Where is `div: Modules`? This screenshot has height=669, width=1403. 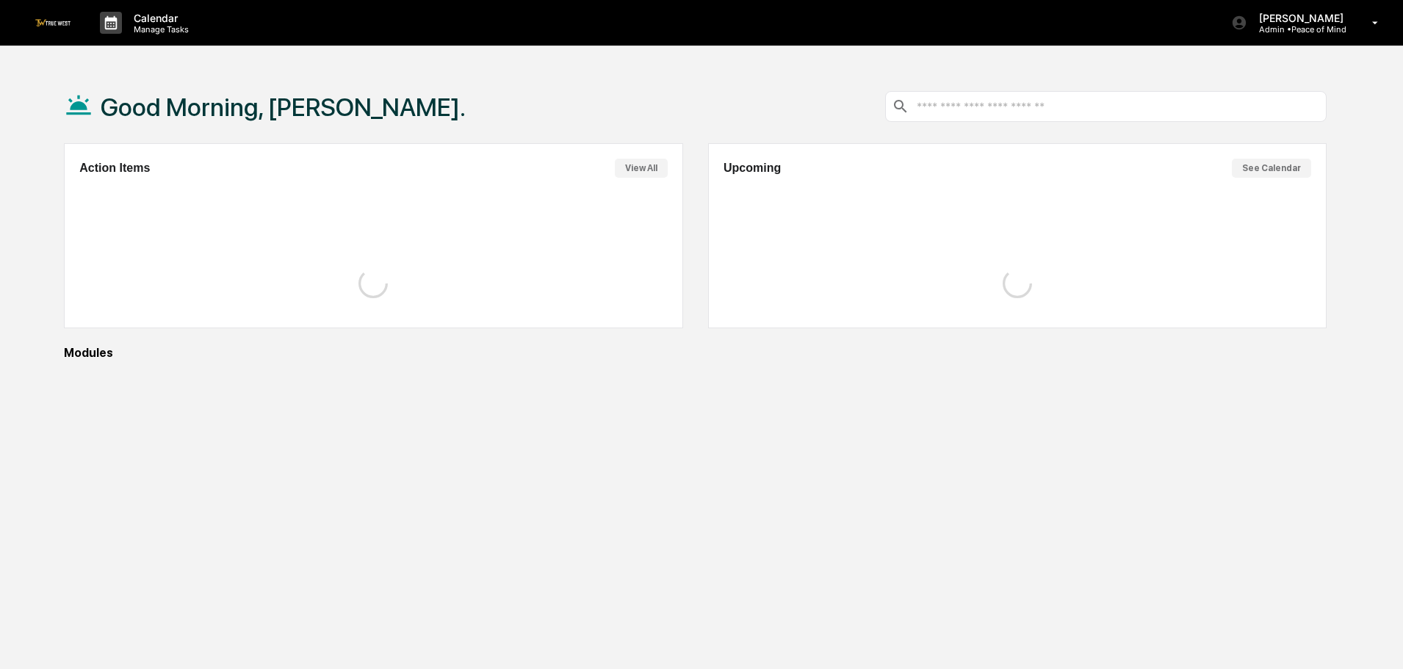 div: Modules is located at coordinates (695, 352).